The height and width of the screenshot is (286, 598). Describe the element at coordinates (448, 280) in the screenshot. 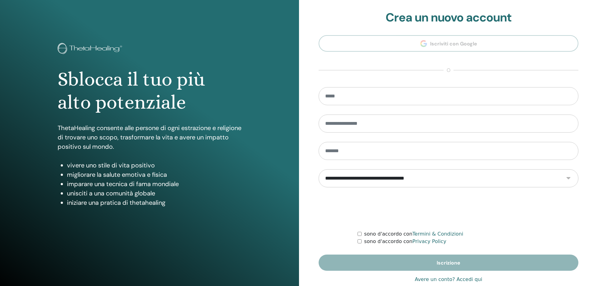

I see `a: Avere un conto? Accedi qui` at that location.